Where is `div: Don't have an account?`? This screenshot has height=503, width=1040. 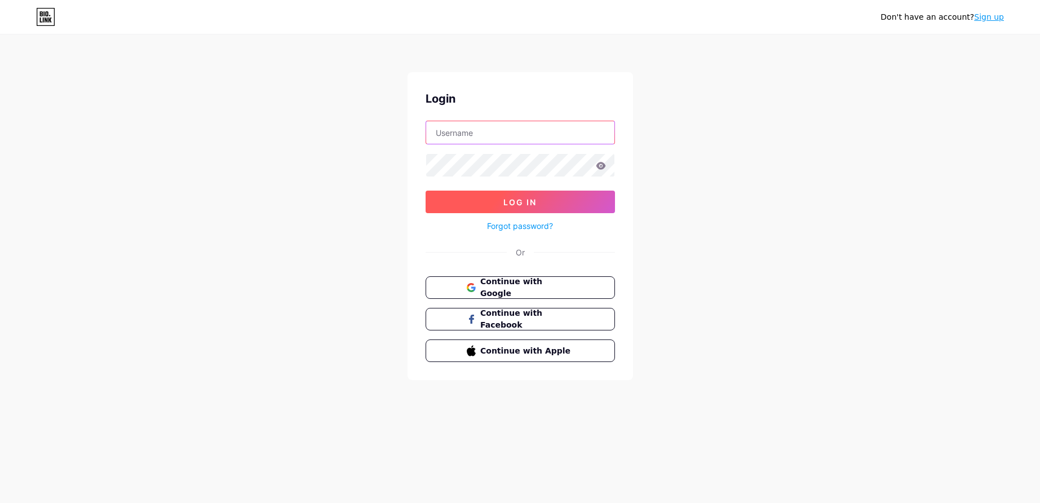 div: Don't have an account? is located at coordinates (942, 17).